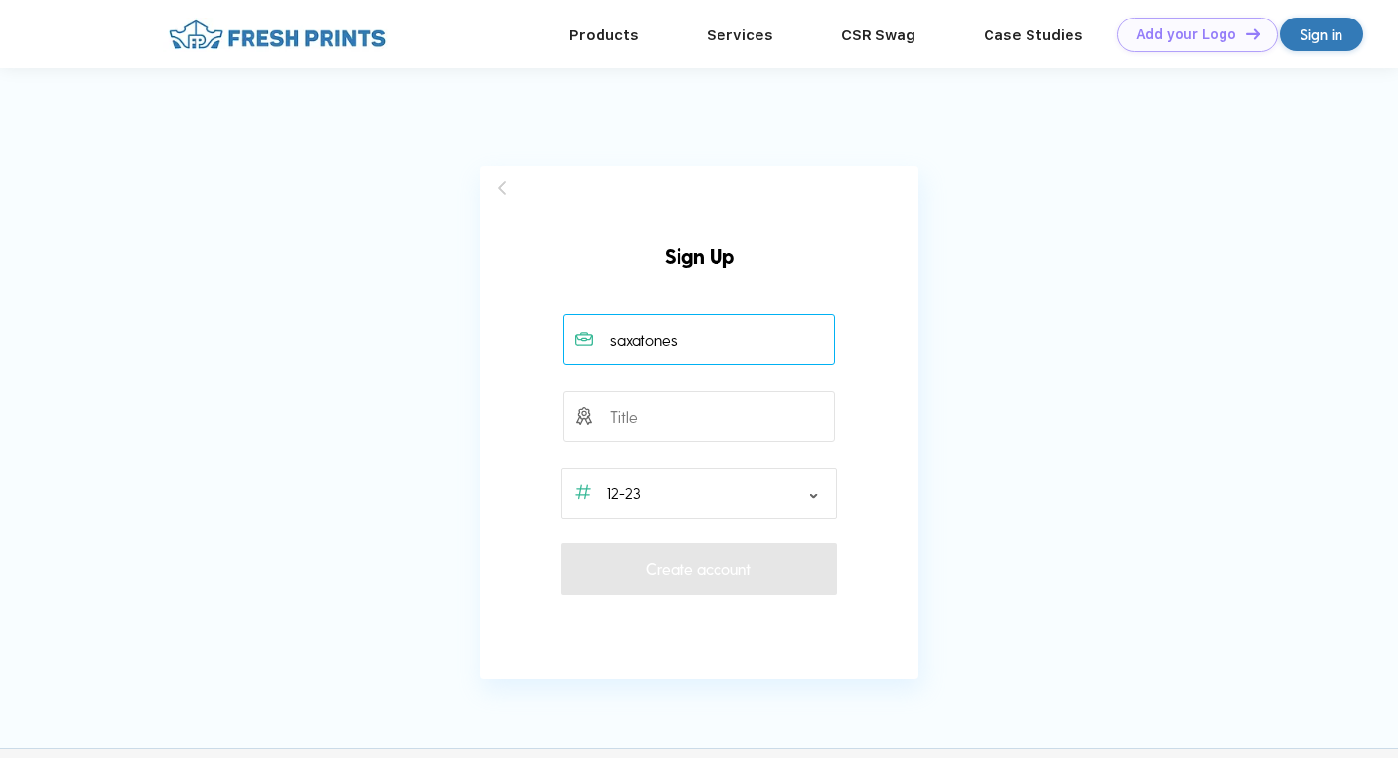 The image size is (1398, 758). Describe the element at coordinates (698, 569) in the screenshot. I see `span: Create account` at that location.